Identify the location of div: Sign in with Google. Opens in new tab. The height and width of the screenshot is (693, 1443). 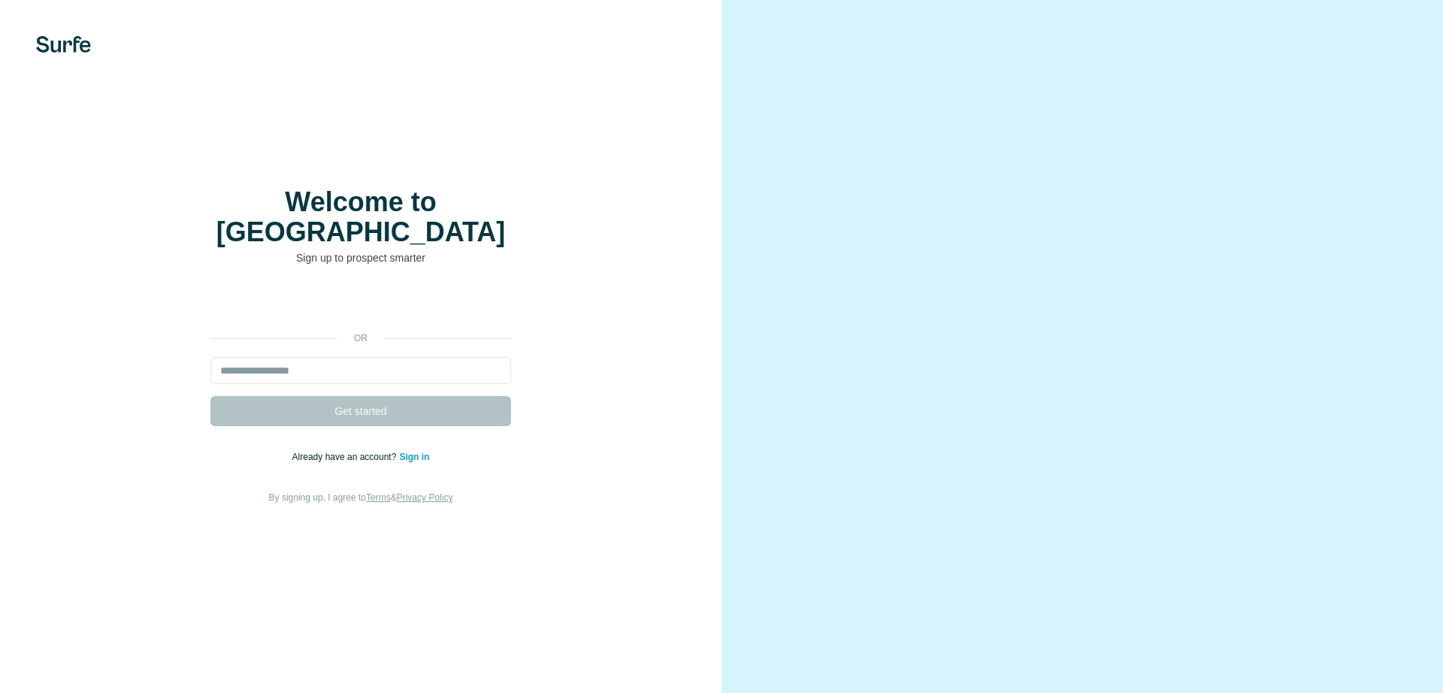
(361, 304).